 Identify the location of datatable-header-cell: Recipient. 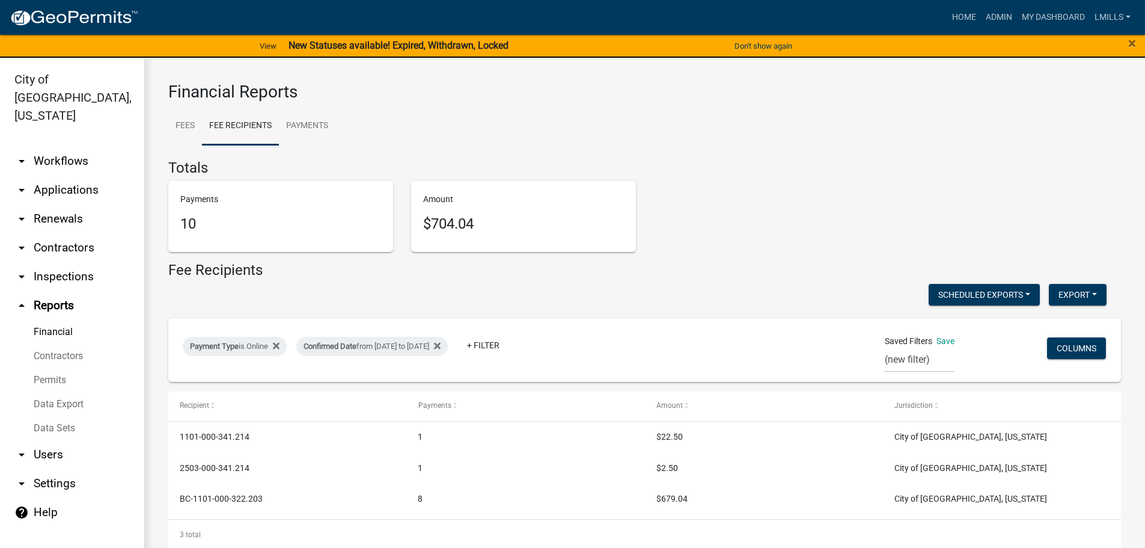
(287, 406).